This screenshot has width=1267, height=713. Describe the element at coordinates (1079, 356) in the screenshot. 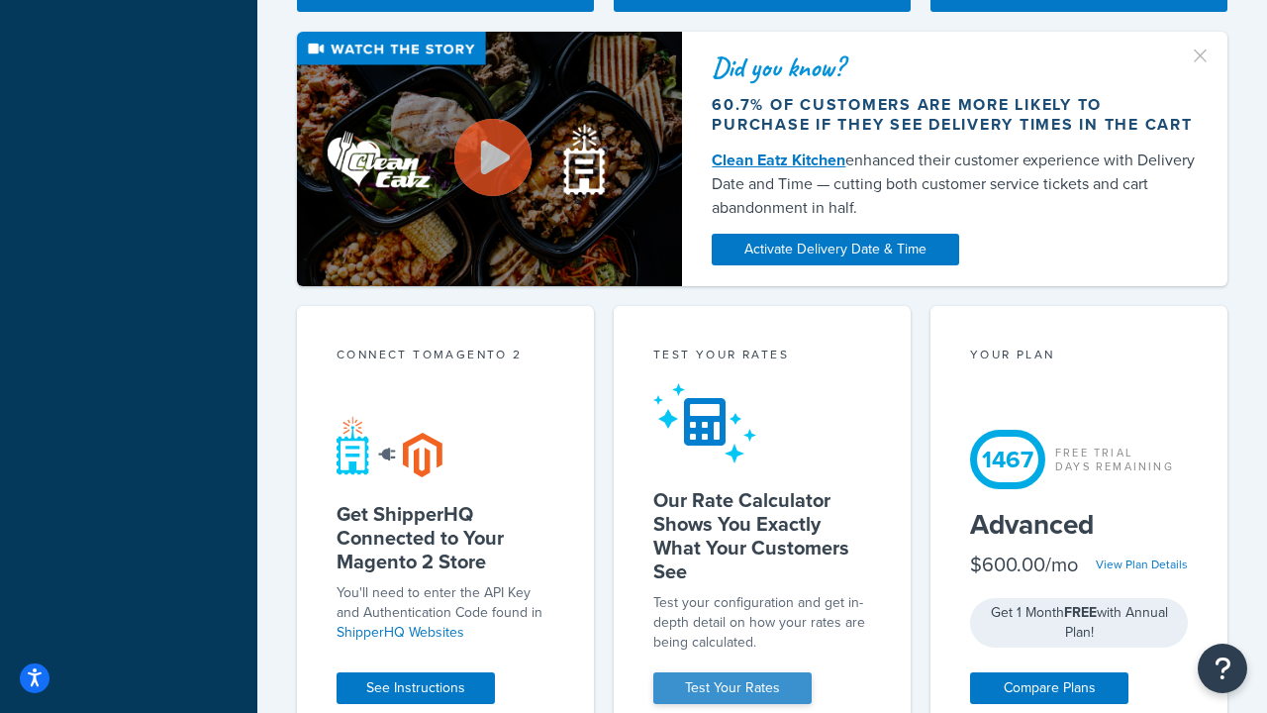

I see `div: Your Plan` at that location.